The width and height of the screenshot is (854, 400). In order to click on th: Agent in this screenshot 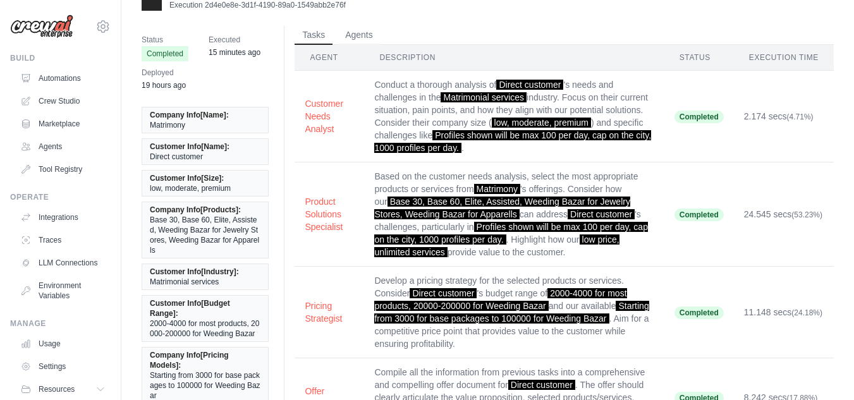, I will do `click(329, 58)`.